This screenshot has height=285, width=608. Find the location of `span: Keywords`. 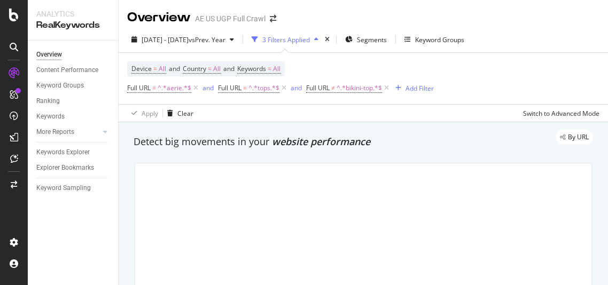

span: Keywords is located at coordinates (251, 68).